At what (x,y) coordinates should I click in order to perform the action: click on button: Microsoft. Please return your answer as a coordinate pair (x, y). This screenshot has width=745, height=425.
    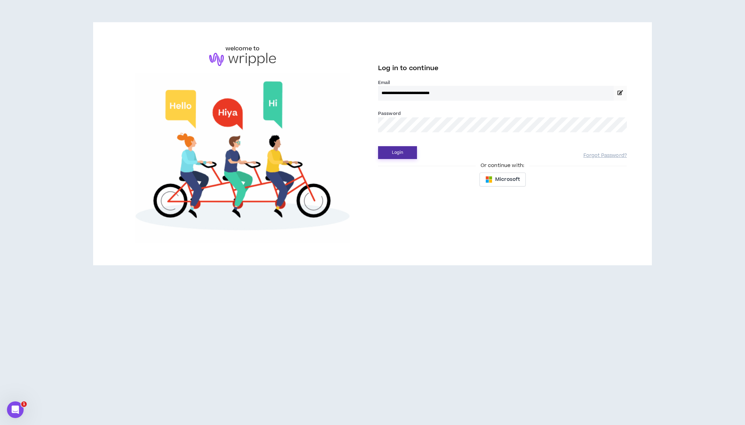
    Looking at the image, I should click on (502, 180).